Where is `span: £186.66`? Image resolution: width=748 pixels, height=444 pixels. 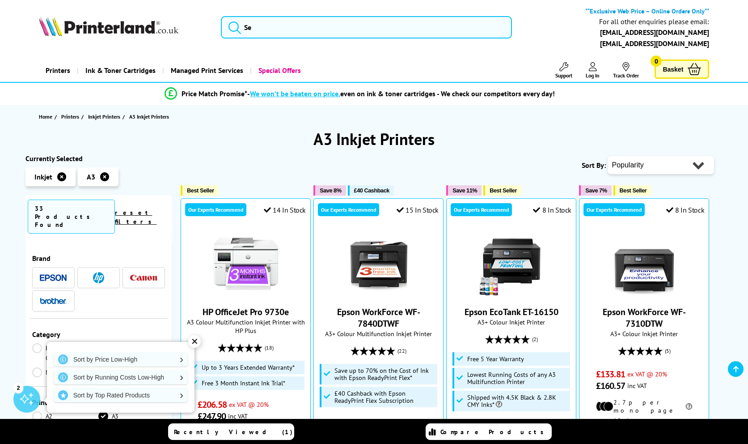 span: £186.66 is located at coordinates (345, 422).